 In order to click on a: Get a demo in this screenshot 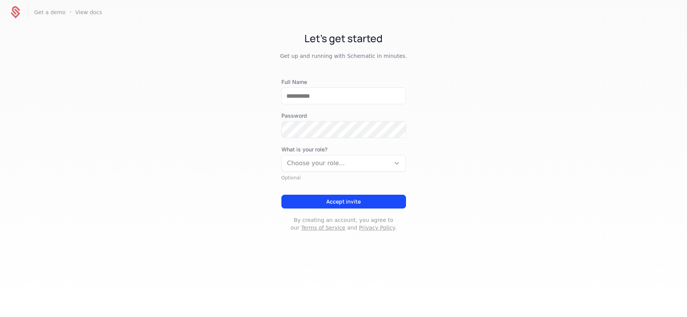, I will do `click(50, 12)`.